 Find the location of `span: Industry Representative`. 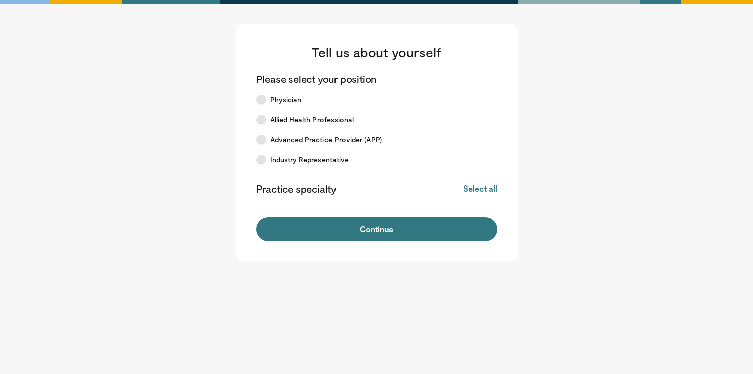

span: Industry Representative is located at coordinates (309, 160).